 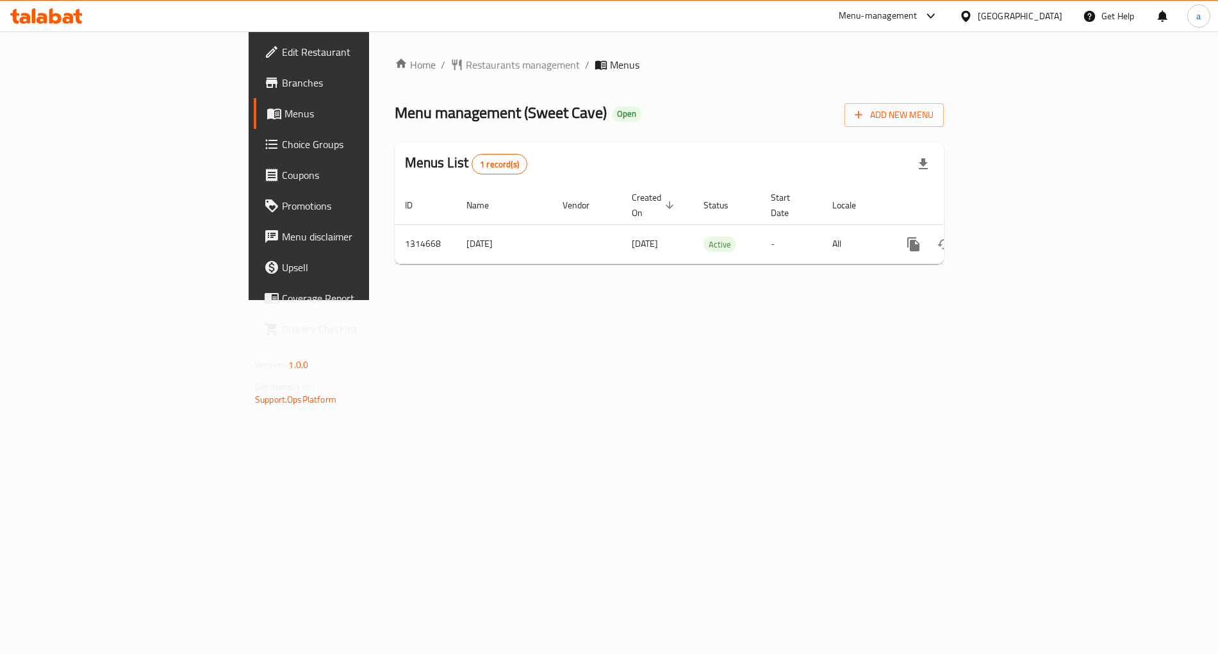 I want to click on span: Active, so click(x=720, y=244).